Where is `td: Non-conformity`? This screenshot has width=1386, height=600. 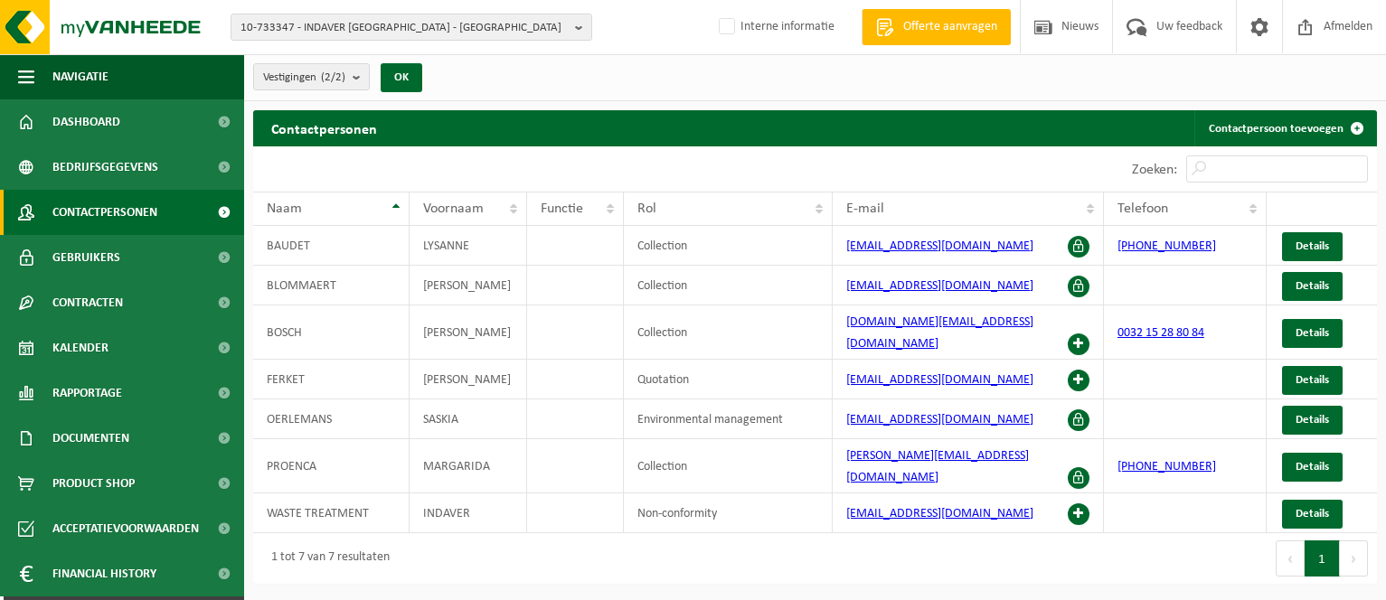 td: Non-conformity is located at coordinates (728, 513).